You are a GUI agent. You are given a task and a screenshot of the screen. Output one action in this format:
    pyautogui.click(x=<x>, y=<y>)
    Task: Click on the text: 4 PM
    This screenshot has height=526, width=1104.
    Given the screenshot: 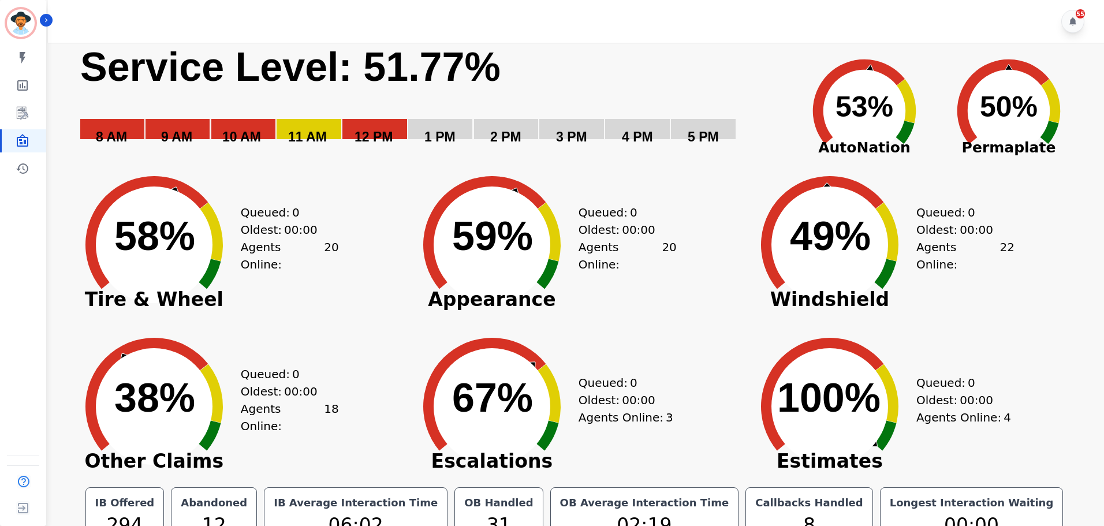 What is the action you would take?
    pyautogui.click(x=637, y=137)
    